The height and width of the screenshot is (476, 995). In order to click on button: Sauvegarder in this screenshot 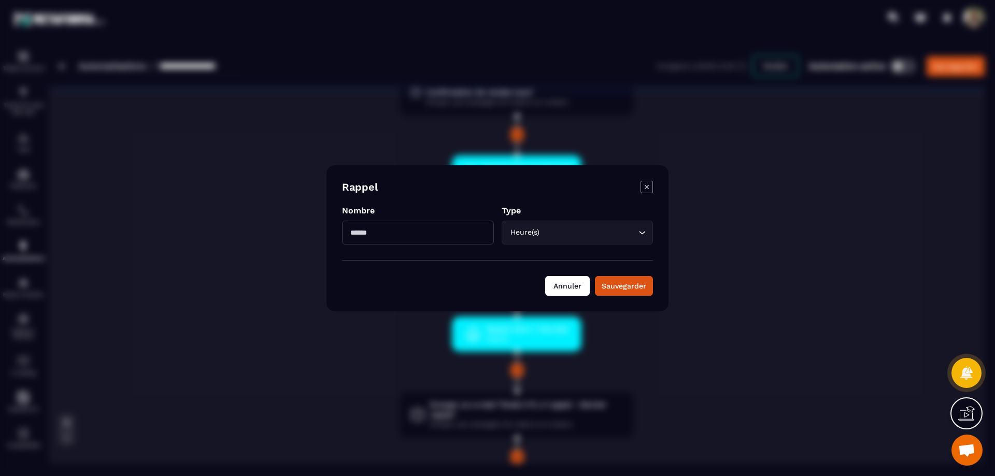, I will do `click(624, 286)`.